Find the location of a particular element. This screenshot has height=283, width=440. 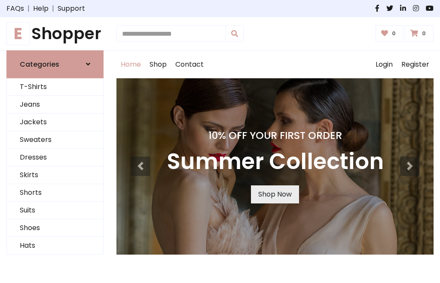

a: FAQs is located at coordinates (15, 9).